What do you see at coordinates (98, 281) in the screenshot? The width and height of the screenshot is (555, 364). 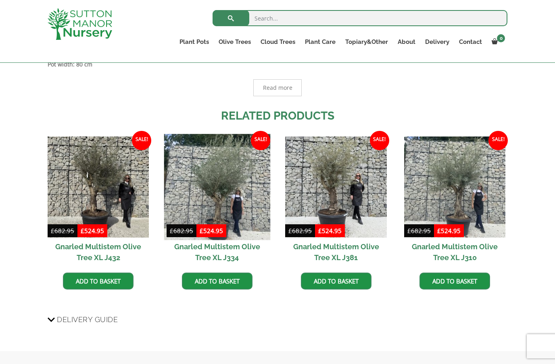 I see `a: Add to basket: “Gnarled Multistem Olive Tree XL J432”` at bounding box center [98, 281].